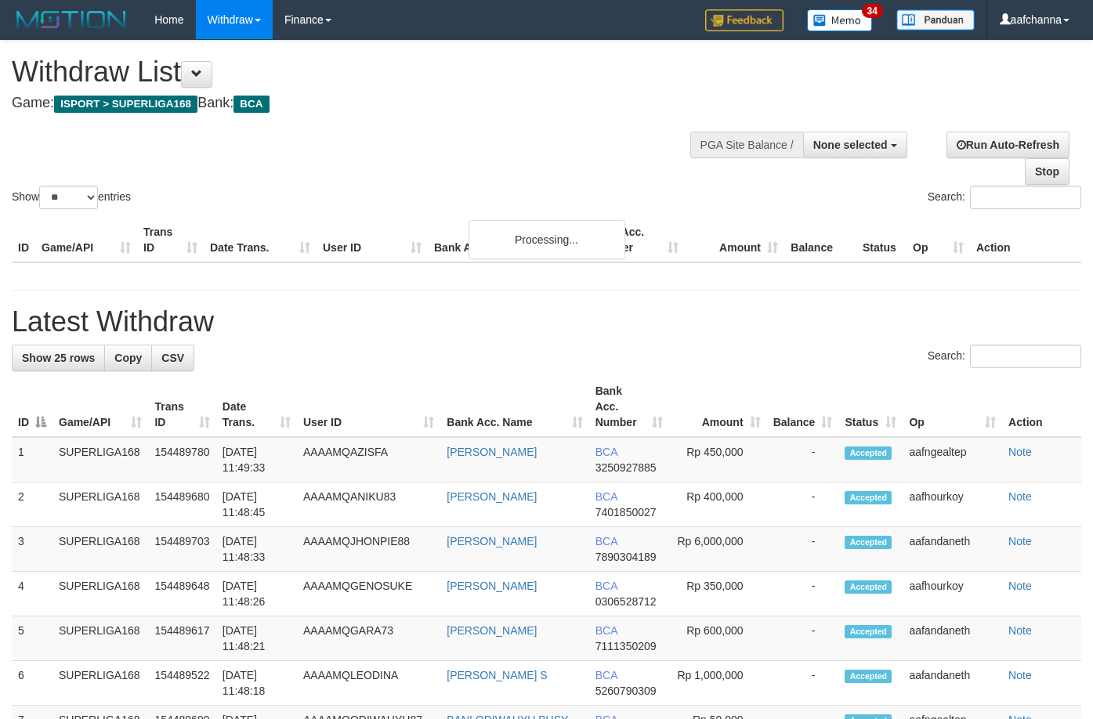 The image size is (1093, 719). Describe the element at coordinates (1047, 172) in the screenshot. I see `a: Stop` at that location.